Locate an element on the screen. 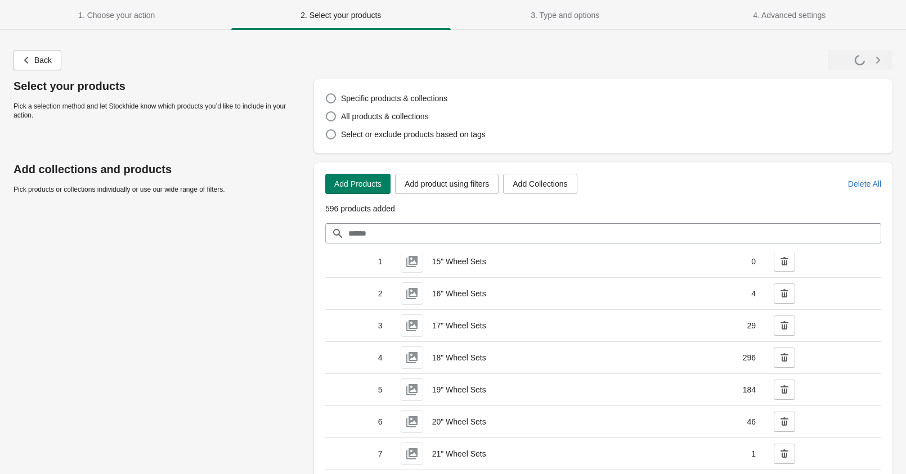  td: 1 is located at coordinates (698, 453).